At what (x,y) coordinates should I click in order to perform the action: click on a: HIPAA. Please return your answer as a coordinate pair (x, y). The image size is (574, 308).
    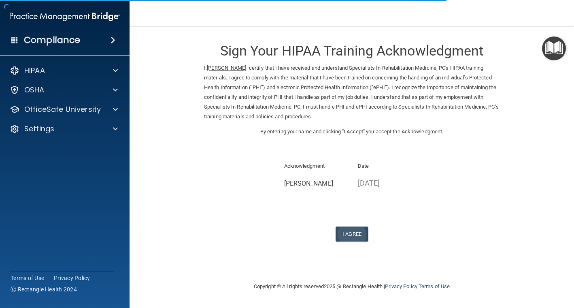
    Looking at the image, I should click on (64, 70).